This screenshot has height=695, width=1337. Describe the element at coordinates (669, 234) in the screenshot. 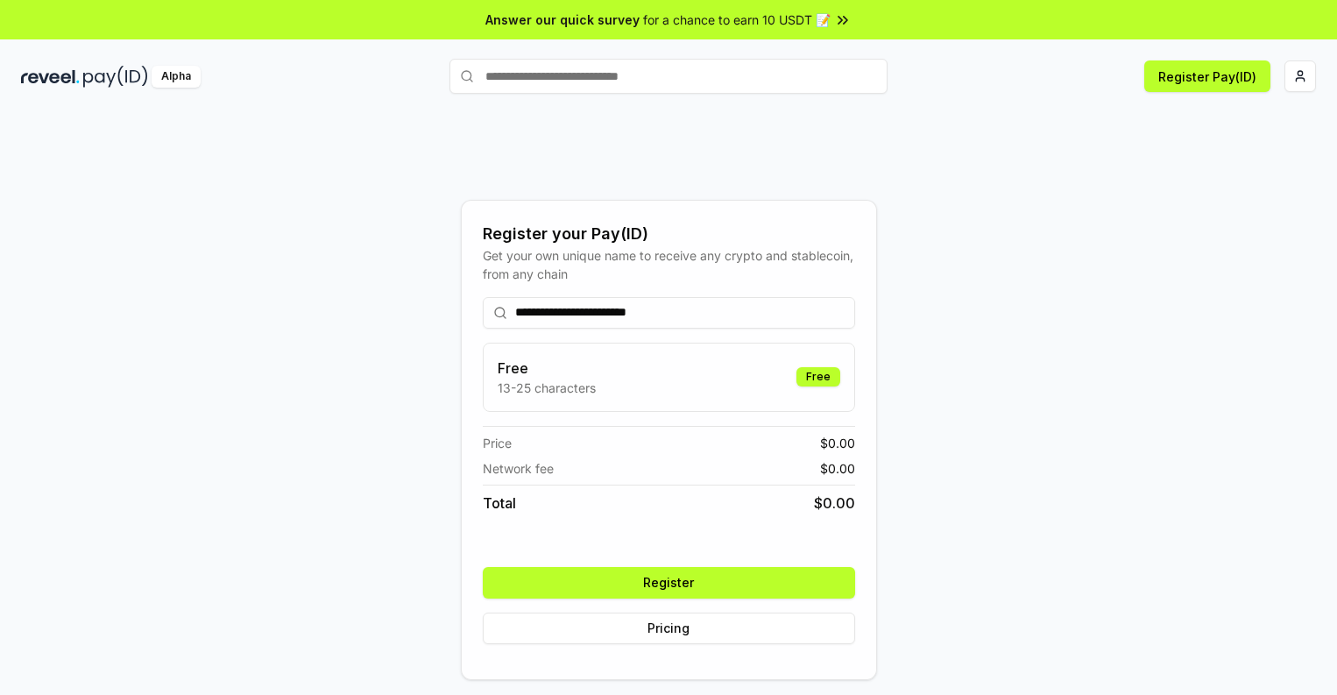

I see `div: Register your Pay(ID)` at that location.